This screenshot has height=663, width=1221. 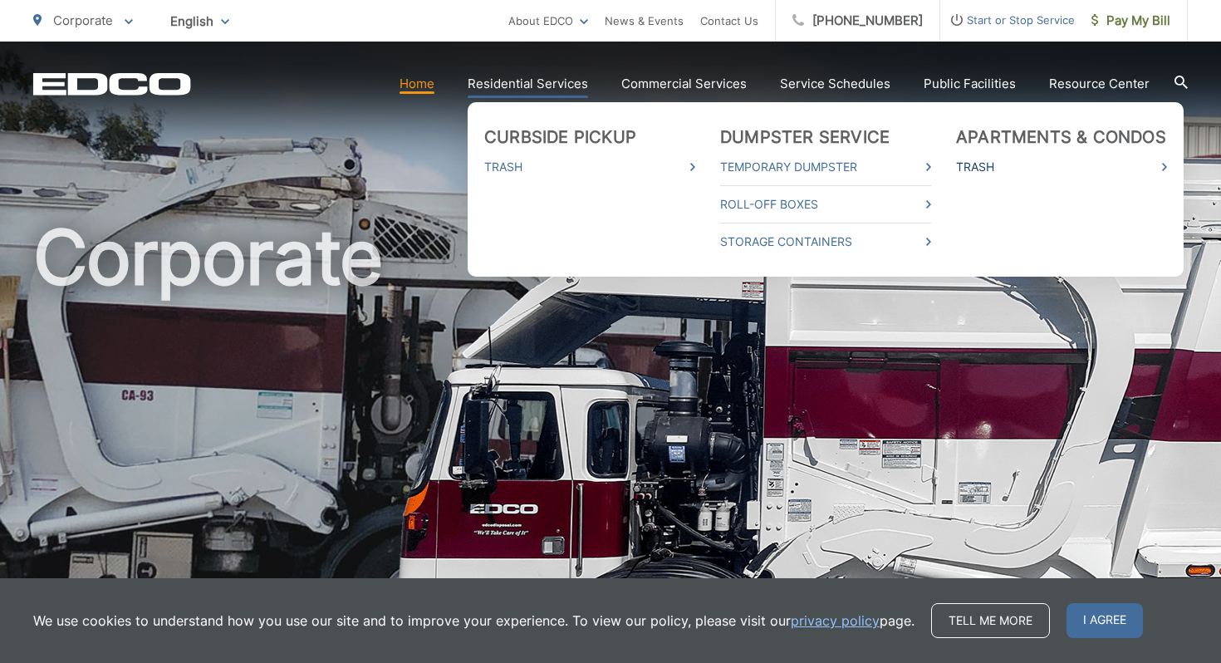 What do you see at coordinates (990, 621) in the screenshot?
I see `a: Tell me more` at bounding box center [990, 621].